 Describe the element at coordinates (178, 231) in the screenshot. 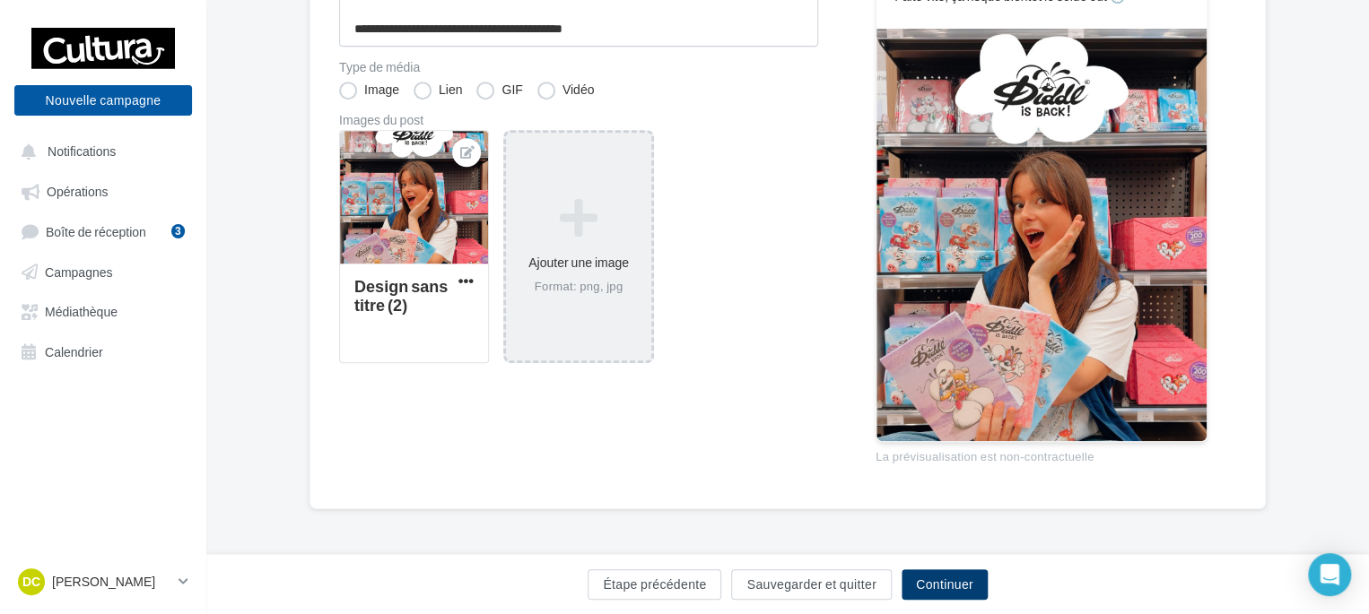

I see `div: 3` at that location.